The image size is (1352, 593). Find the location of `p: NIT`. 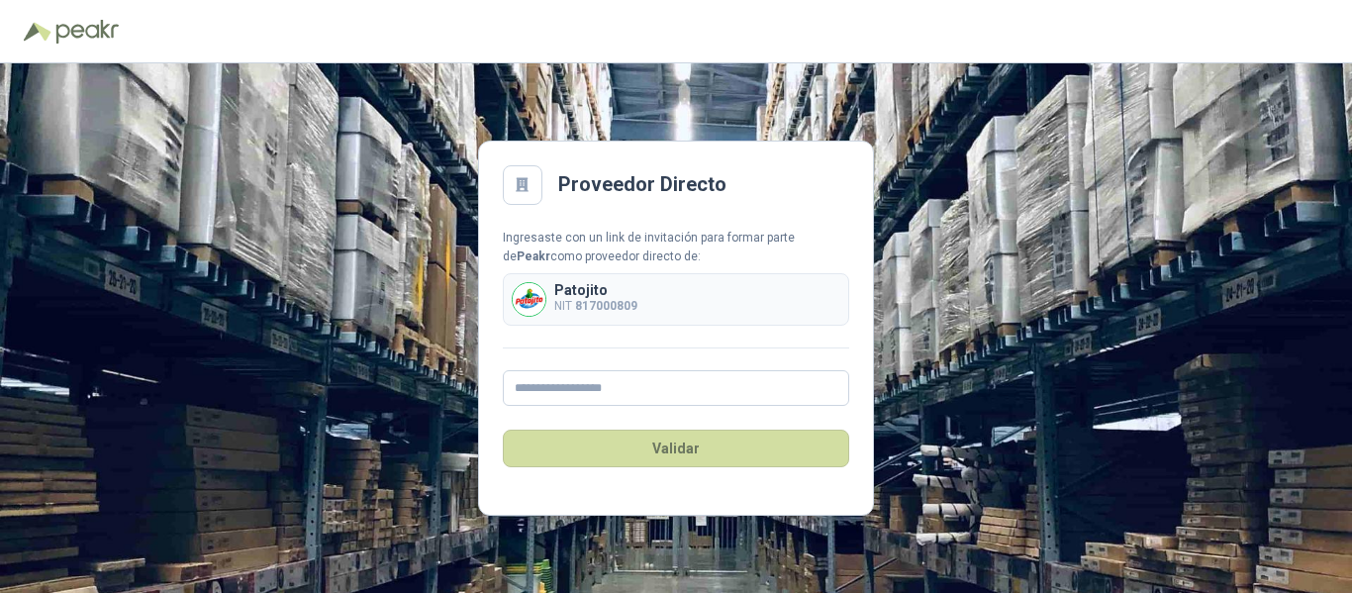

p: NIT is located at coordinates (596, 306).